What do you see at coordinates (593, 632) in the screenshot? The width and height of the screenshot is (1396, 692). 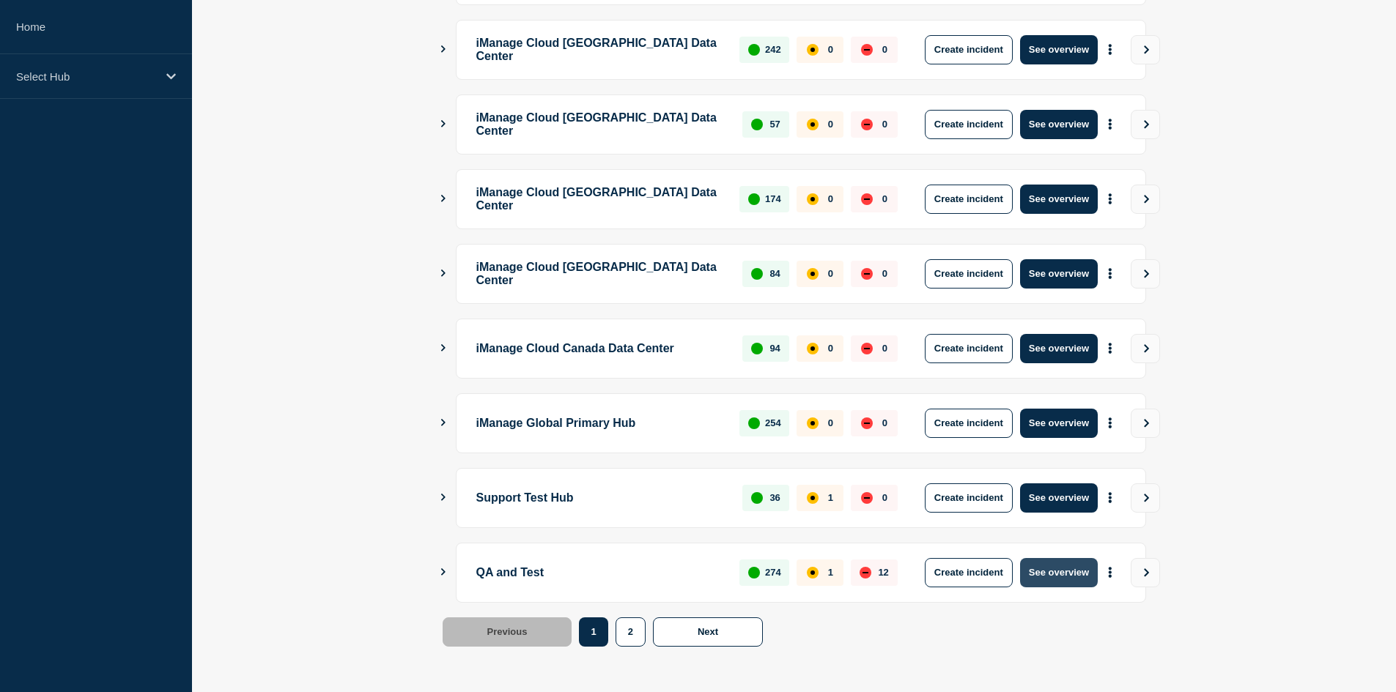 I see `button: 1` at bounding box center [593, 632].